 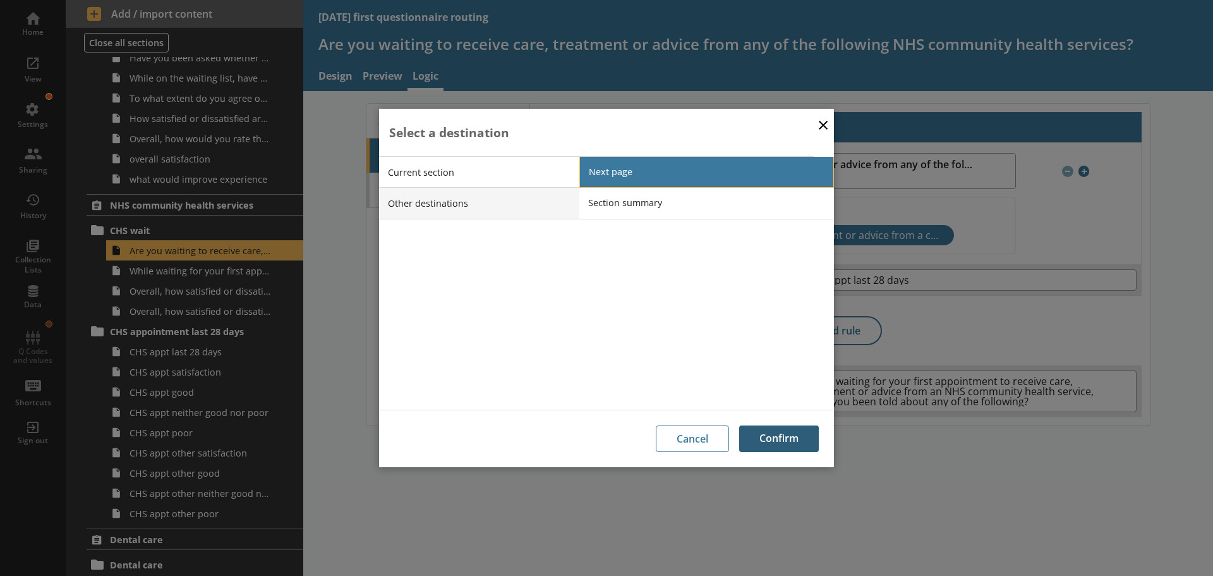 I want to click on button: Confirm, so click(x=779, y=439).